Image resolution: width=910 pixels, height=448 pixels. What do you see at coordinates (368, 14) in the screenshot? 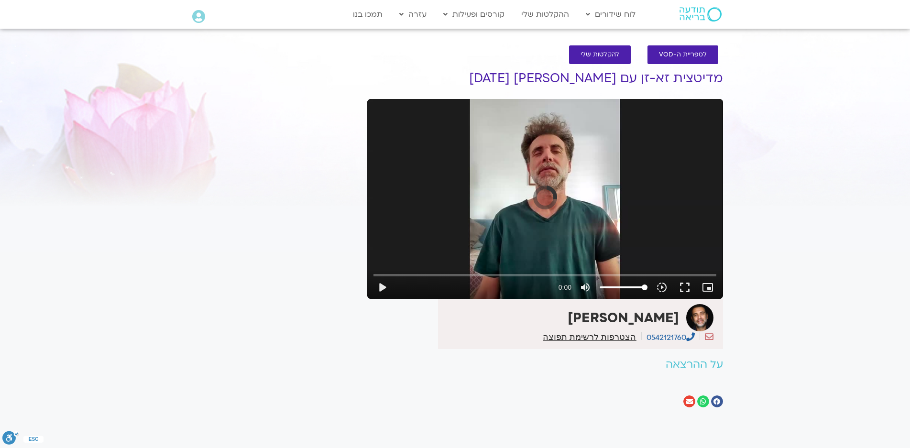
I see `a: תמכו בנו` at bounding box center [368, 14].